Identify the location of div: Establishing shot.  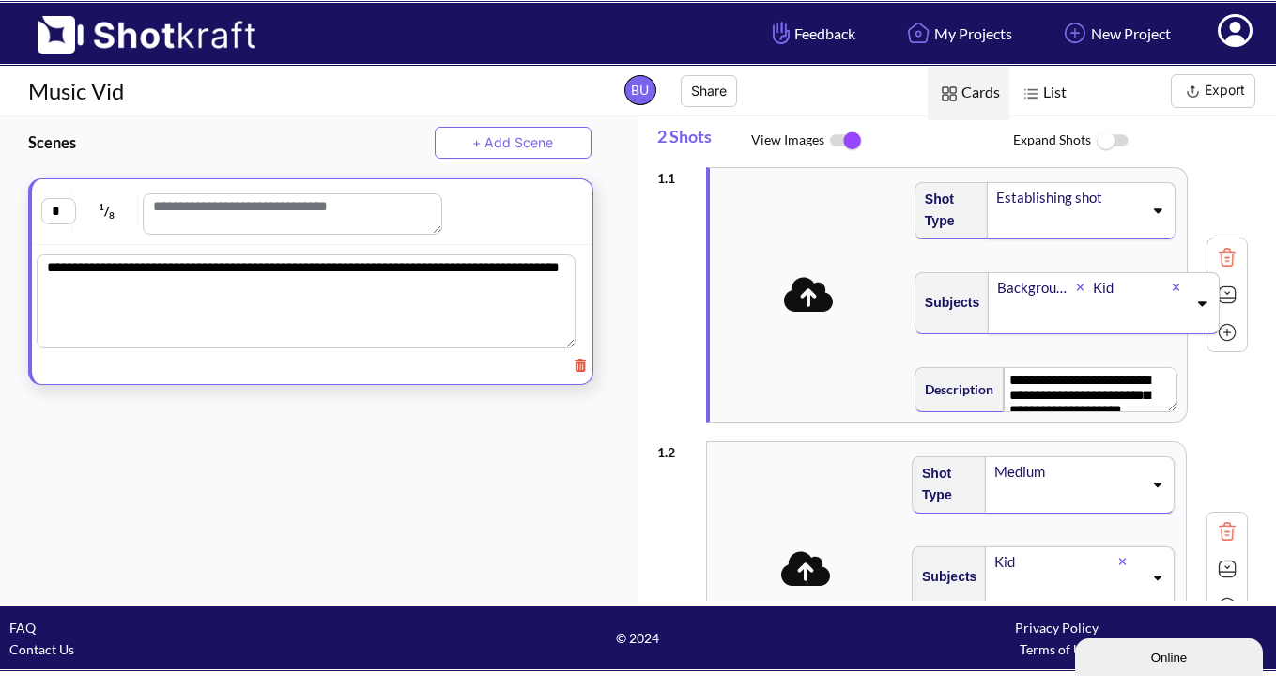
(1069, 197).